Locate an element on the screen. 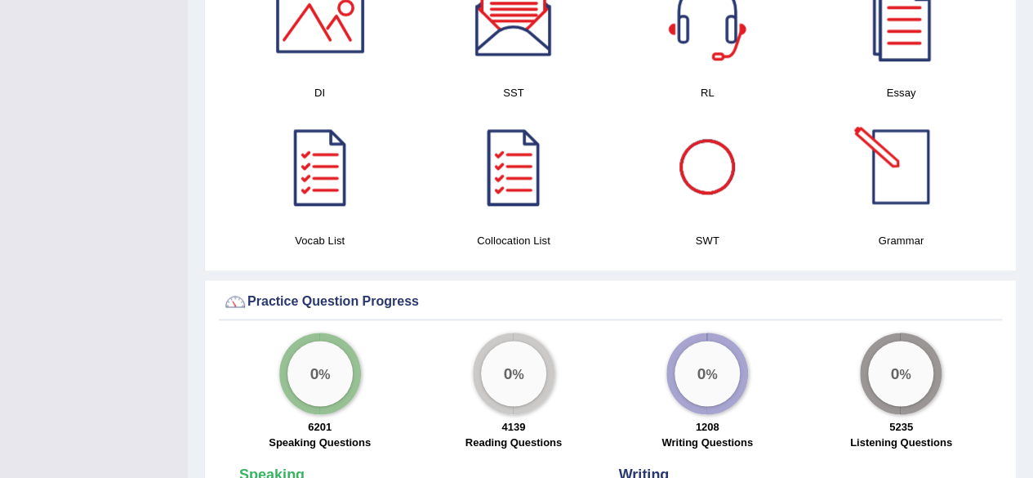 Image resolution: width=1033 pixels, height=478 pixels. h4: Vocab List is located at coordinates (319, 240).